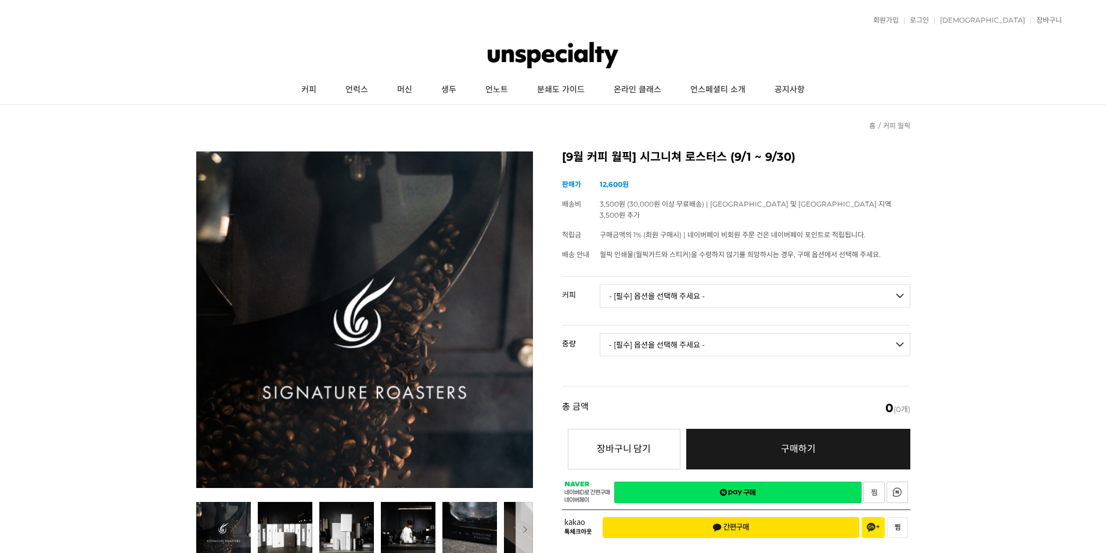  Describe the element at coordinates (581, 290) in the screenshot. I see `th: 커피` at that location.